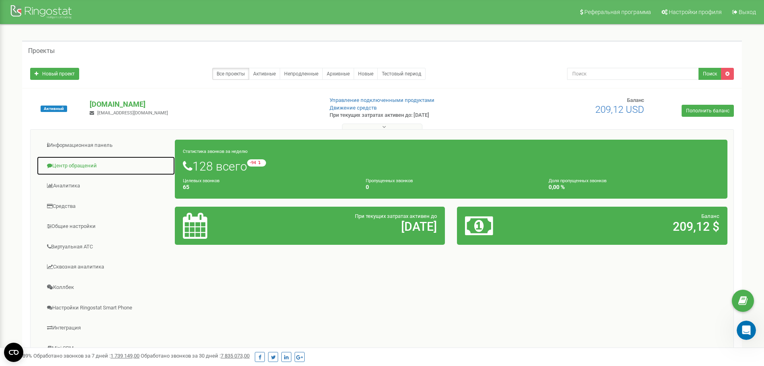 The width and height of the screenshot is (764, 366). I want to click on h4: 0,00 %, so click(634, 187).